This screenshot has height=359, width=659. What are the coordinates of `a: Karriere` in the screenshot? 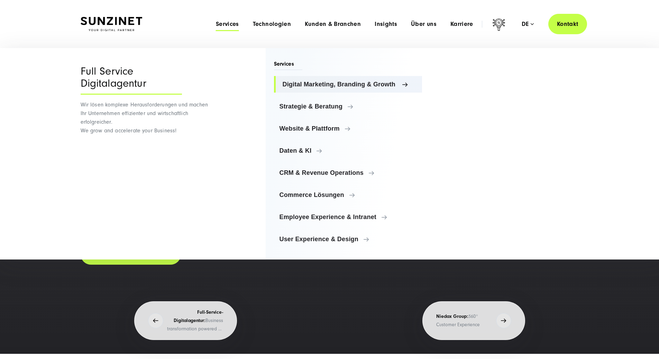 It's located at (462, 24).